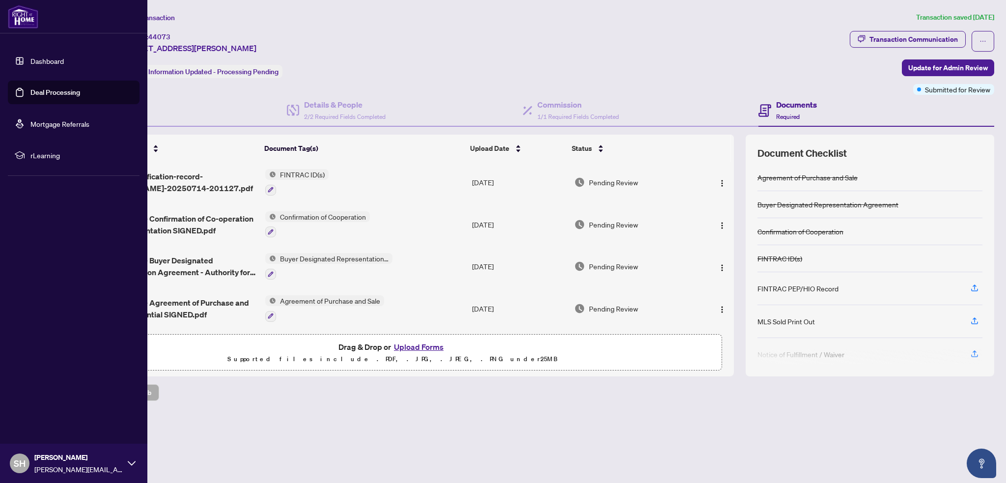 This screenshot has height=483, width=1006. What do you see at coordinates (393, 347) in the screenshot?
I see `span: Drag & Drop or` at bounding box center [393, 347].